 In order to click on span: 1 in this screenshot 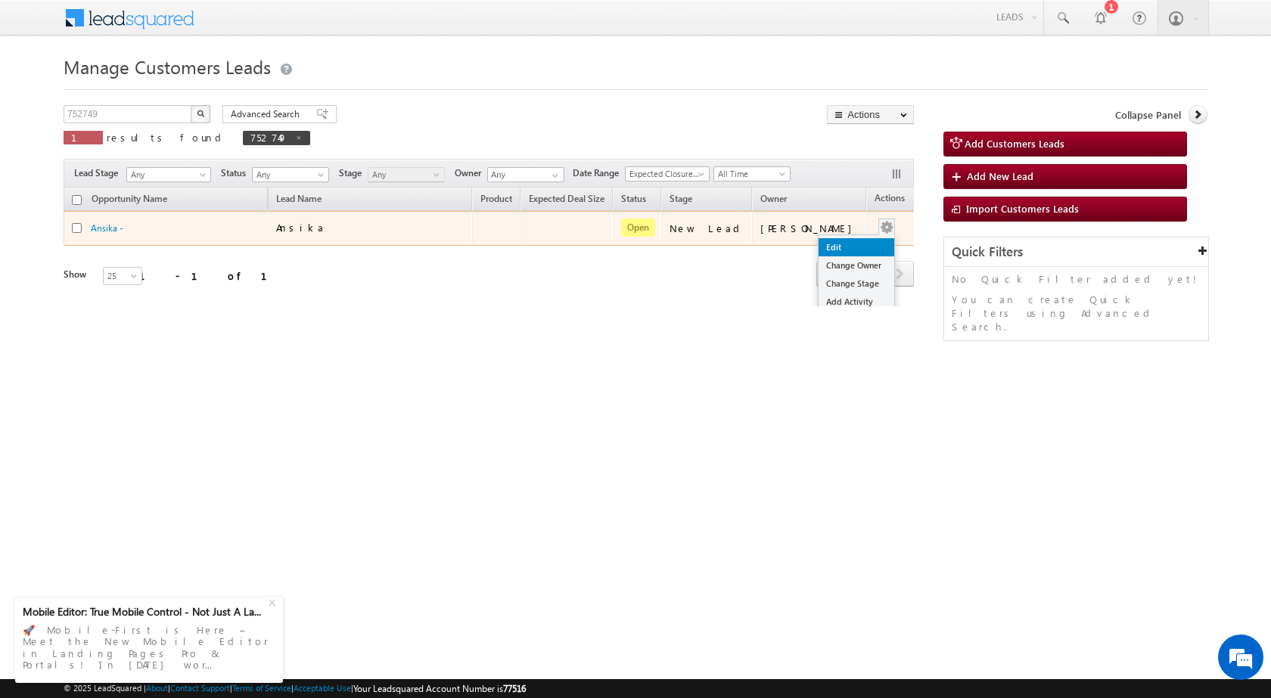, I will do `click(83, 137)`.